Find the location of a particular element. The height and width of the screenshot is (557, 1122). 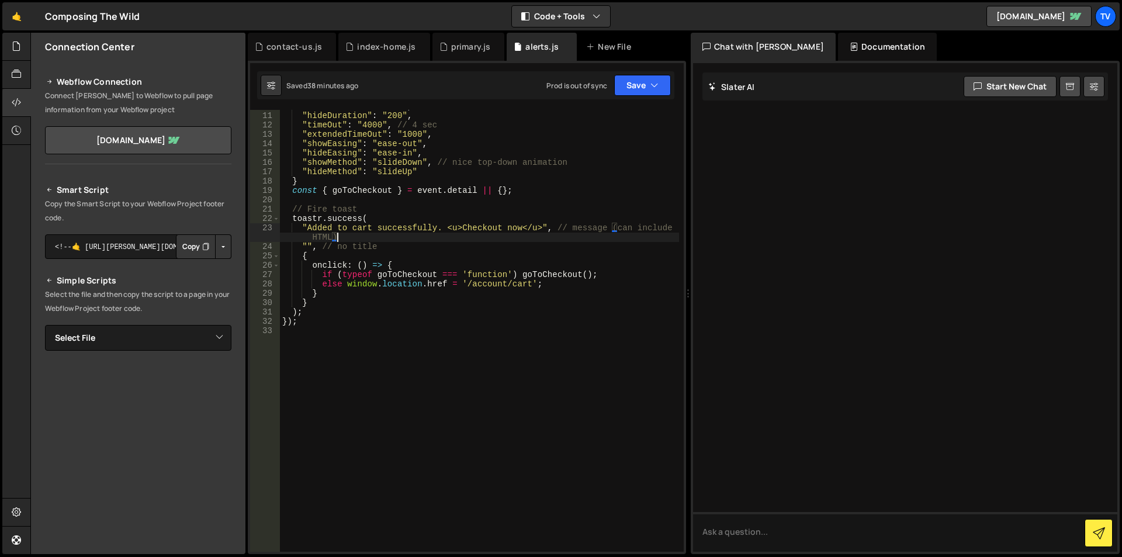

a: TV is located at coordinates (1106, 16).